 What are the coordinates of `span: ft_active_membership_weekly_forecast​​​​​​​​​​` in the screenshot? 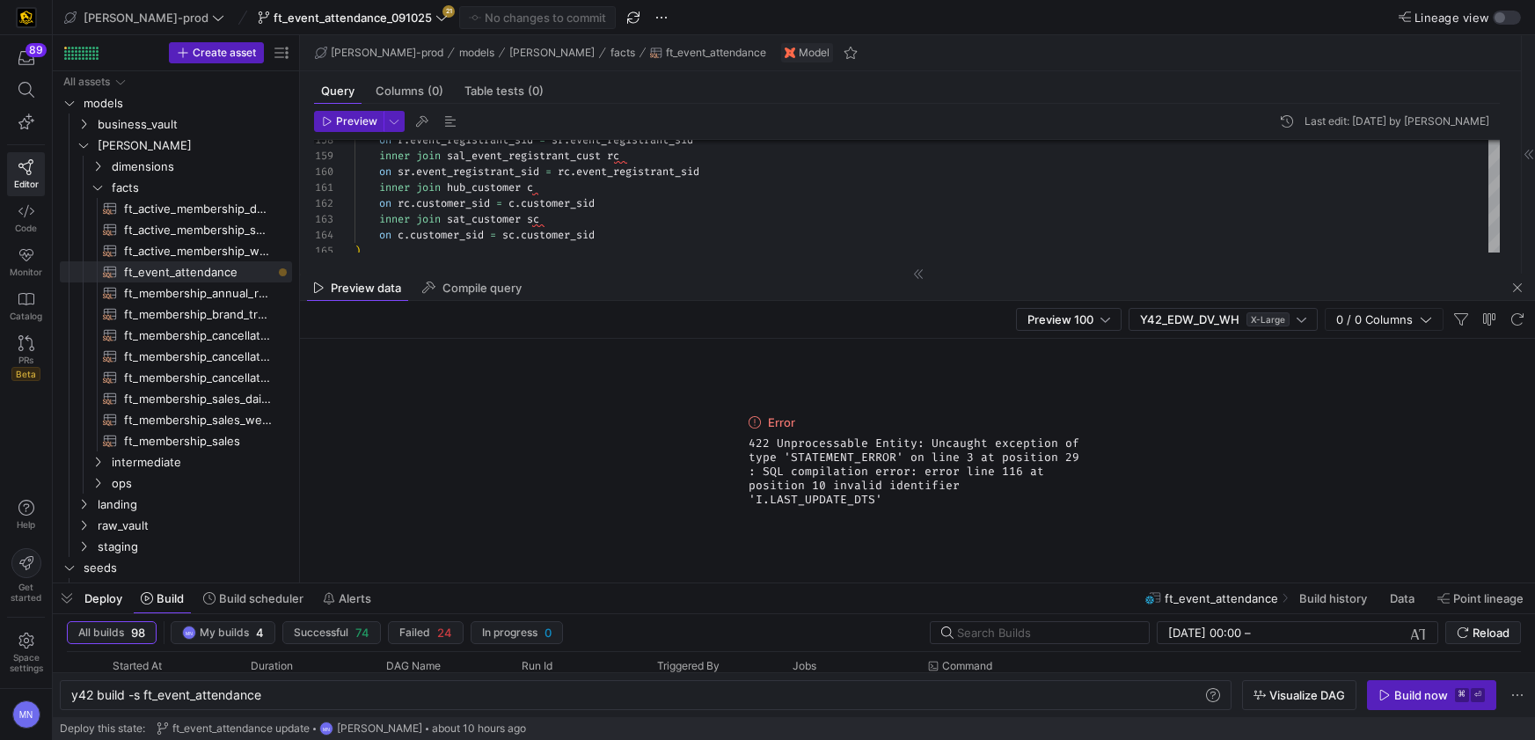 It's located at (198, 251).